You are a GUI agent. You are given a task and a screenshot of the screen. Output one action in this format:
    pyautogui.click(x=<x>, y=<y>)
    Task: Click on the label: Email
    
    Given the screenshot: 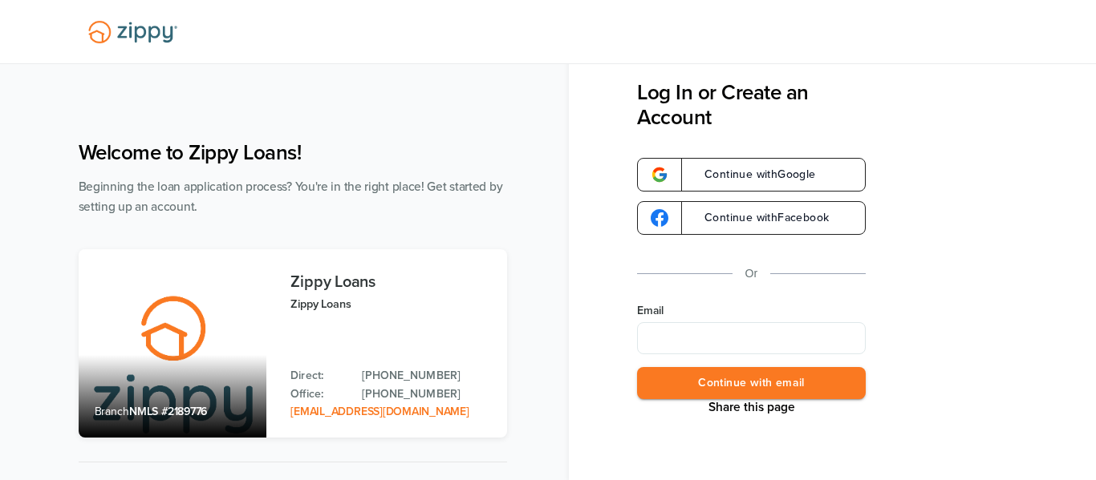 What is the action you would take?
    pyautogui.click(x=751, y=311)
    